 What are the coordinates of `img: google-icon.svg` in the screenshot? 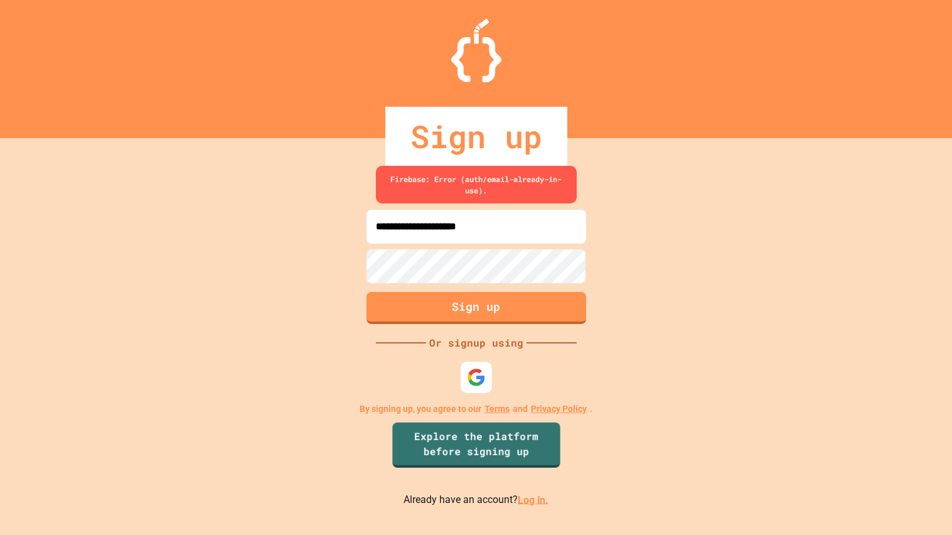 It's located at (476, 377).